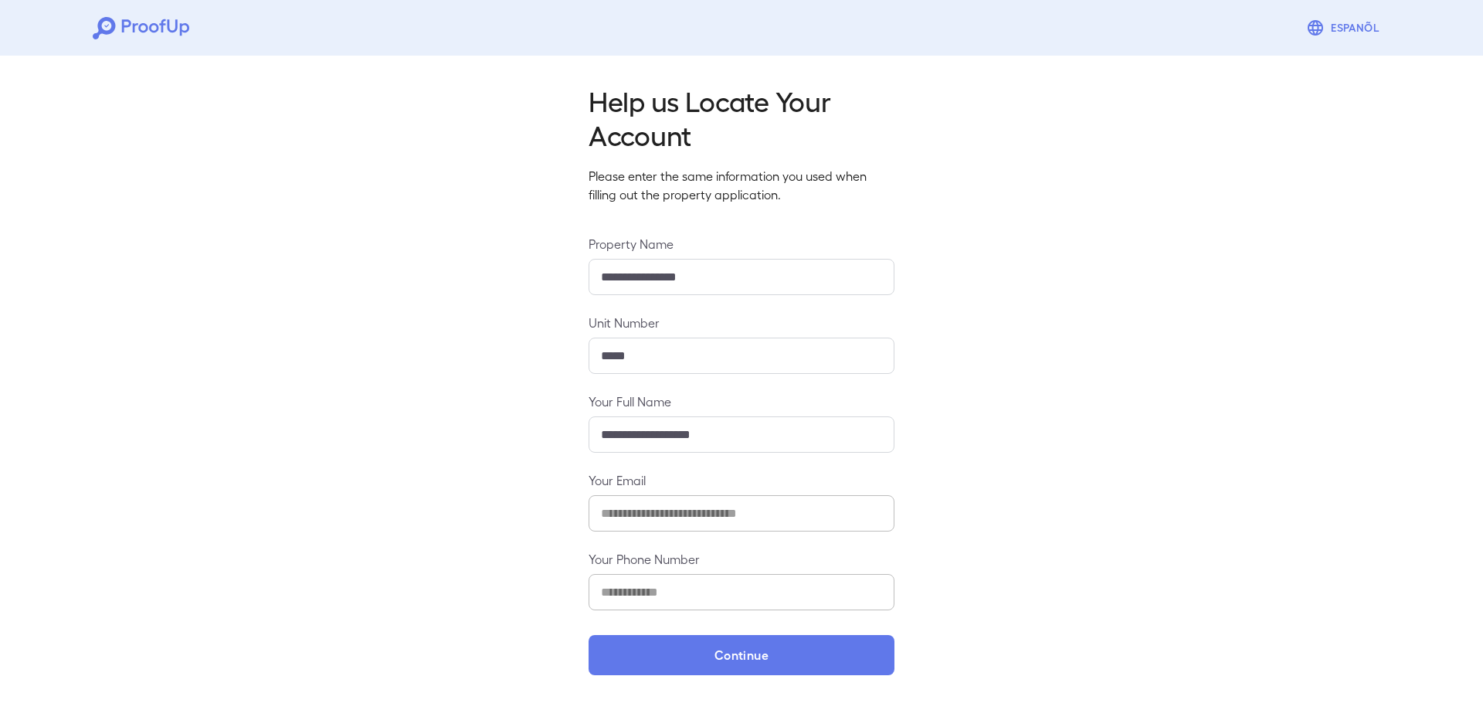 This screenshot has height=710, width=1483. Describe the element at coordinates (741, 480) in the screenshot. I see `label: Your Email` at that location.